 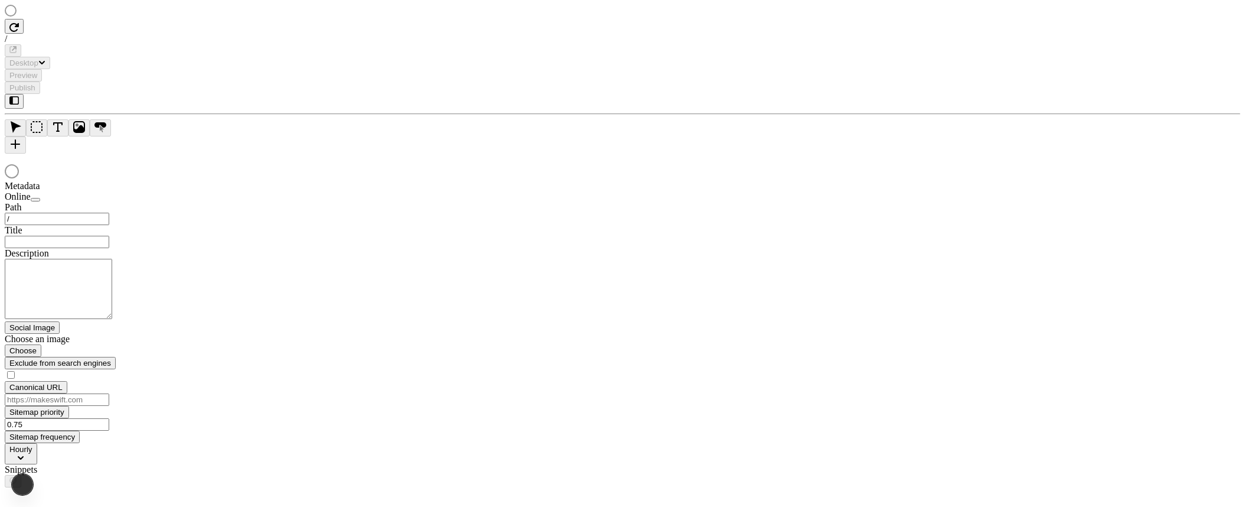 What do you see at coordinates (58, 128) in the screenshot?
I see `button: Text` at bounding box center [58, 128].